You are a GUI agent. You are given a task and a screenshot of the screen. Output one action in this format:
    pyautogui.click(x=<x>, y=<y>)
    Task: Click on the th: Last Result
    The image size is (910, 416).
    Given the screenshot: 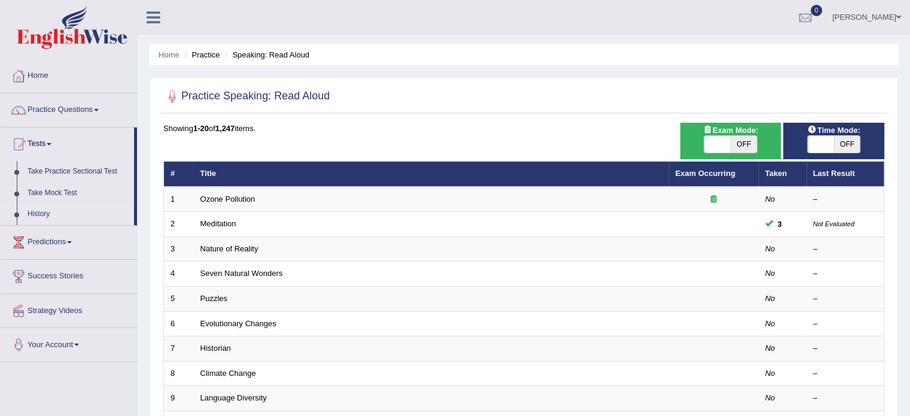 What is the action you would take?
    pyautogui.click(x=846, y=174)
    